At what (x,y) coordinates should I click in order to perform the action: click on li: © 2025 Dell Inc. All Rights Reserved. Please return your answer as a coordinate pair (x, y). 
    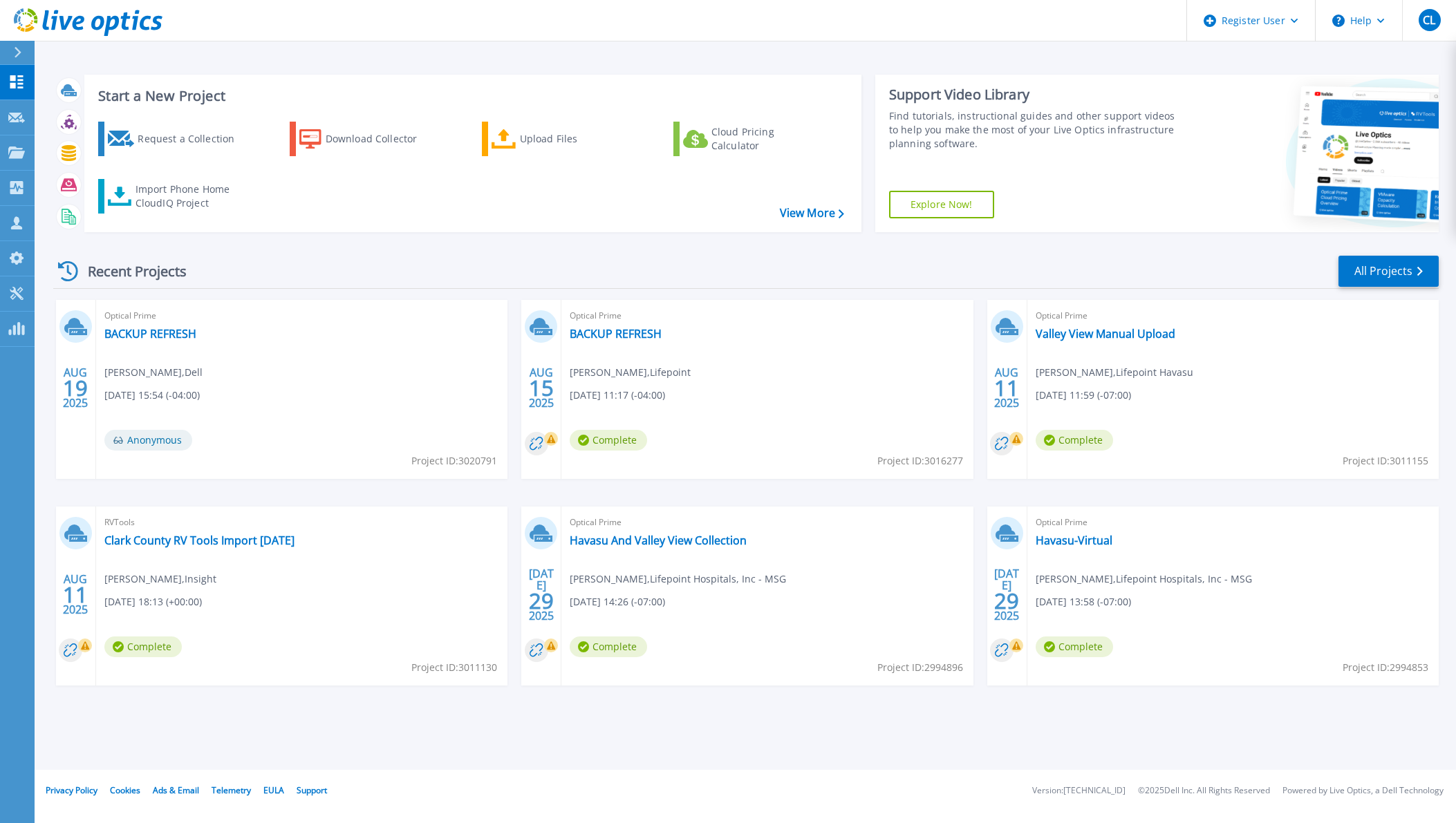
    Looking at the image, I should click on (1203, 791).